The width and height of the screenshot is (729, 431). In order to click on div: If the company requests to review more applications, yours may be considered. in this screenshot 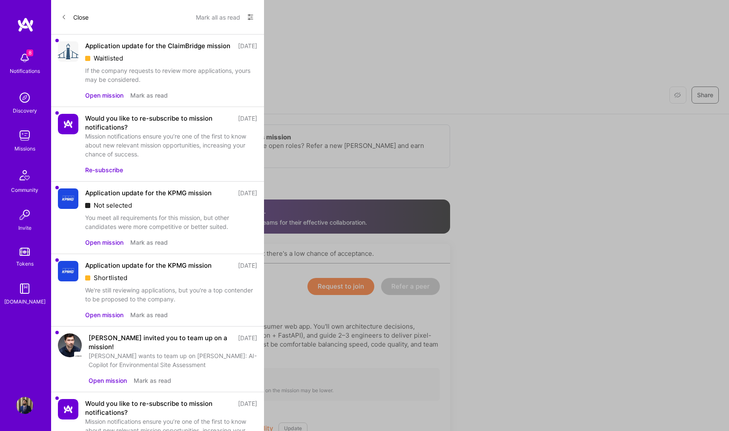, I will do `click(171, 75)`.